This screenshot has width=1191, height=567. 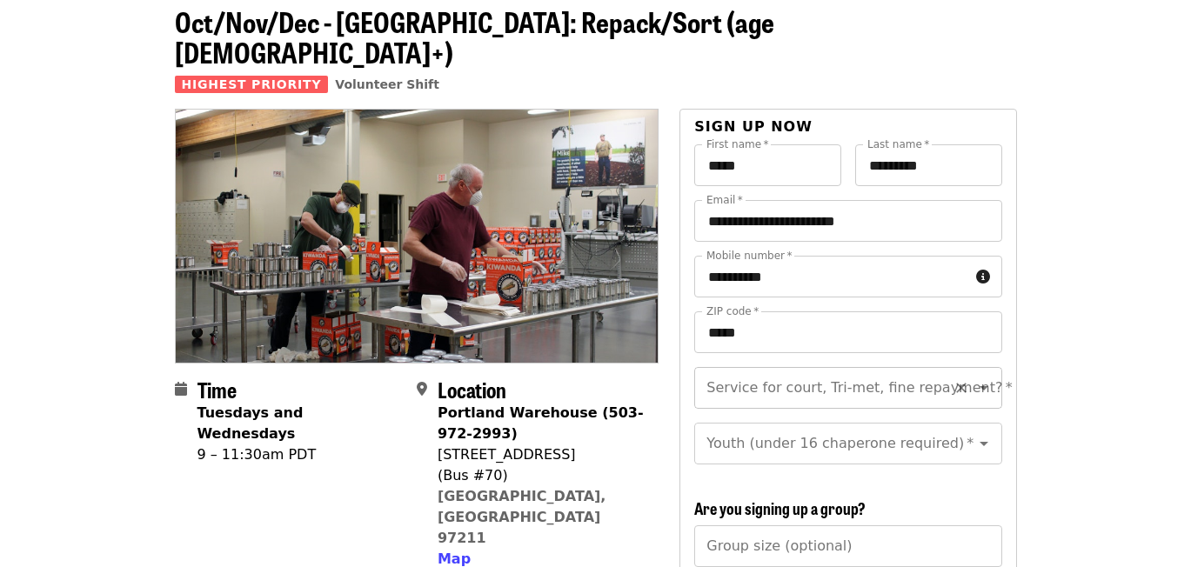 What do you see at coordinates (300, 455) in the screenshot?
I see `div: 9 – 11:30am PDT` at bounding box center [300, 455].